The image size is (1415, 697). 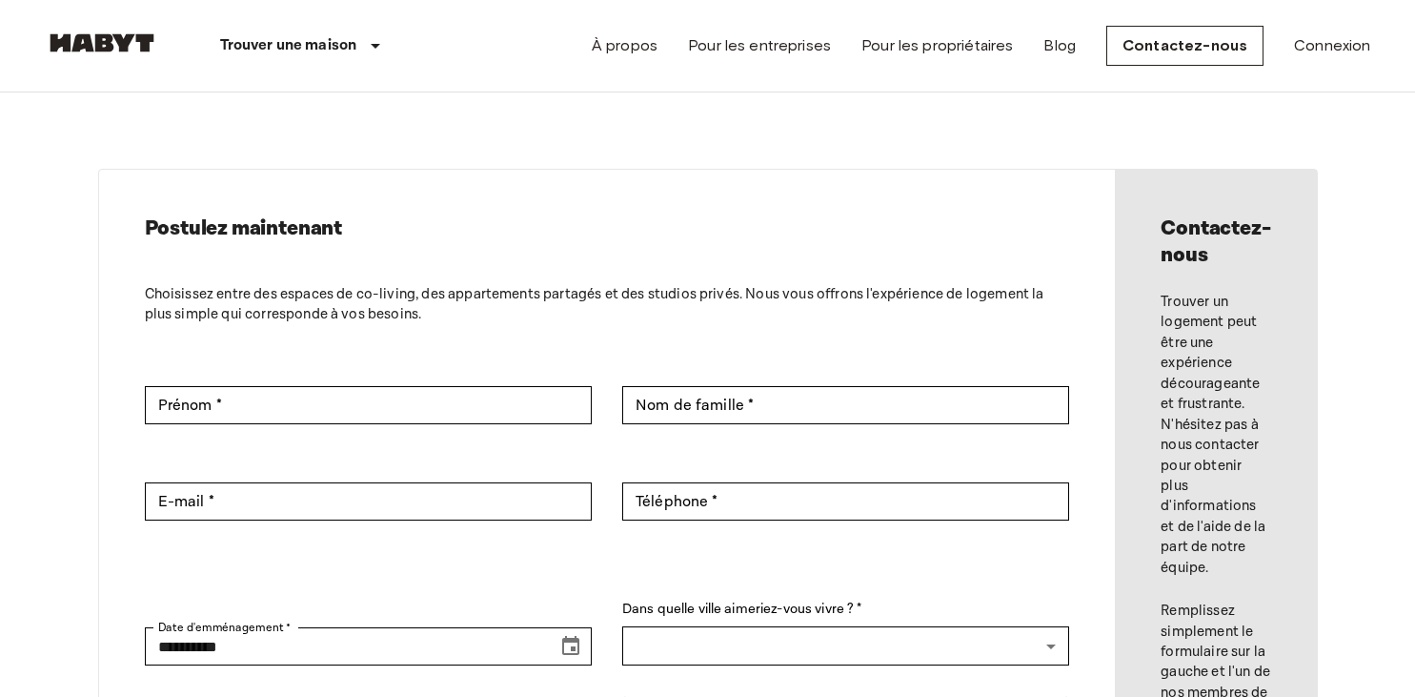 I want to click on p: Trouver un logement peut être une expérience décourageante et frustrante. N'hésitez pas à nous co..., so click(x=1215, y=435).